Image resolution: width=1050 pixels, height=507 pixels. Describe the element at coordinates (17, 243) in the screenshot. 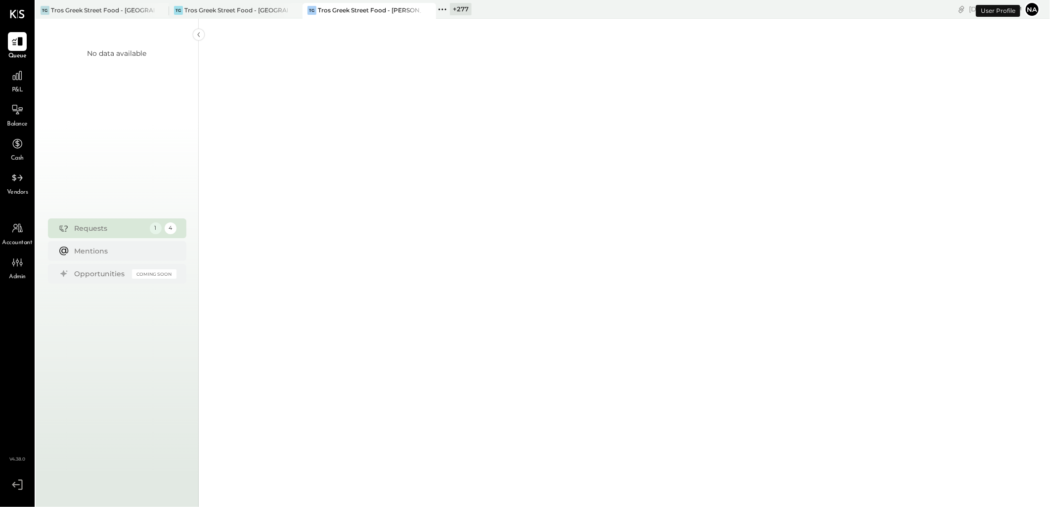

I see `span: Accountant` at that location.